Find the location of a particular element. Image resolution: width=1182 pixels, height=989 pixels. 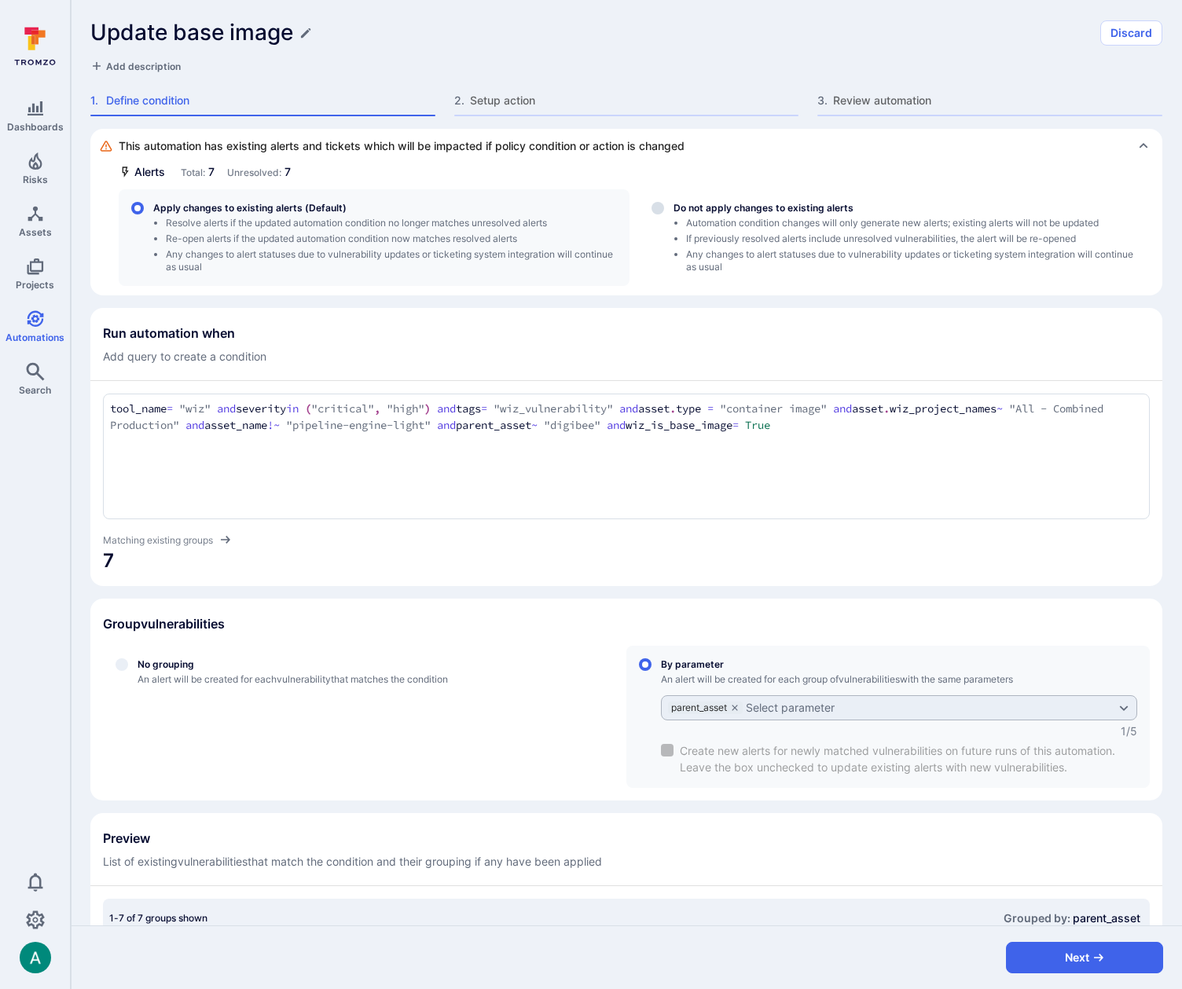

h2: Group vulnerabilities is located at coordinates (163, 624).